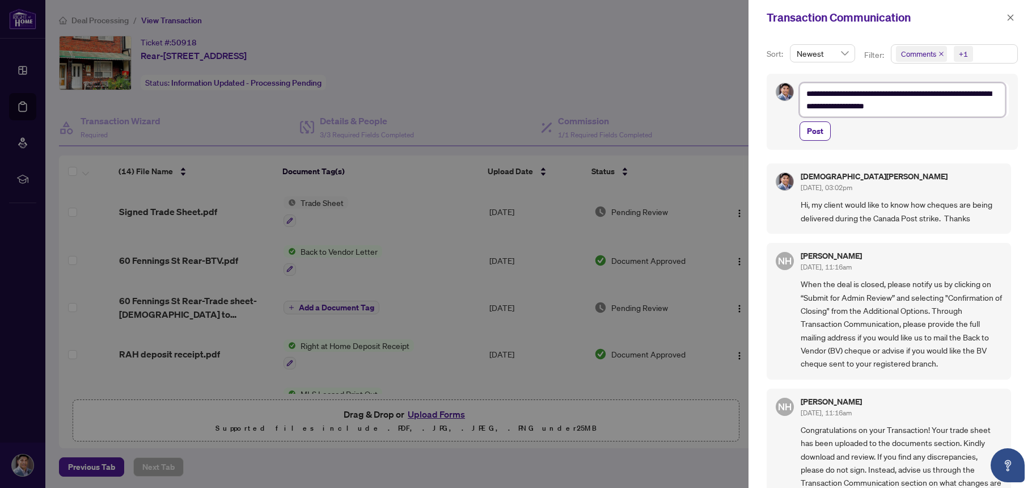 The image size is (1036, 488). I want to click on button: Post, so click(815, 131).